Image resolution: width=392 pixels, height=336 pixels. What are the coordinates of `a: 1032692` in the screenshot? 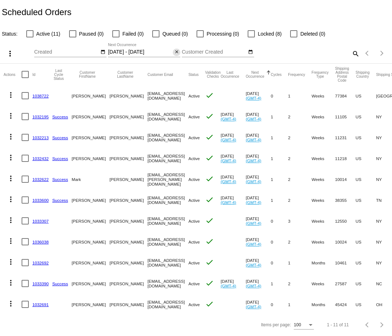 It's located at (40, 263).